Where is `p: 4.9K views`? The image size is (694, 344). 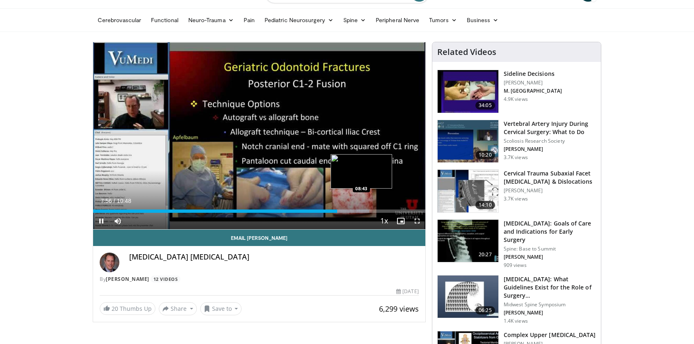
p: 4.9K views is located at coordinates (516, 99).